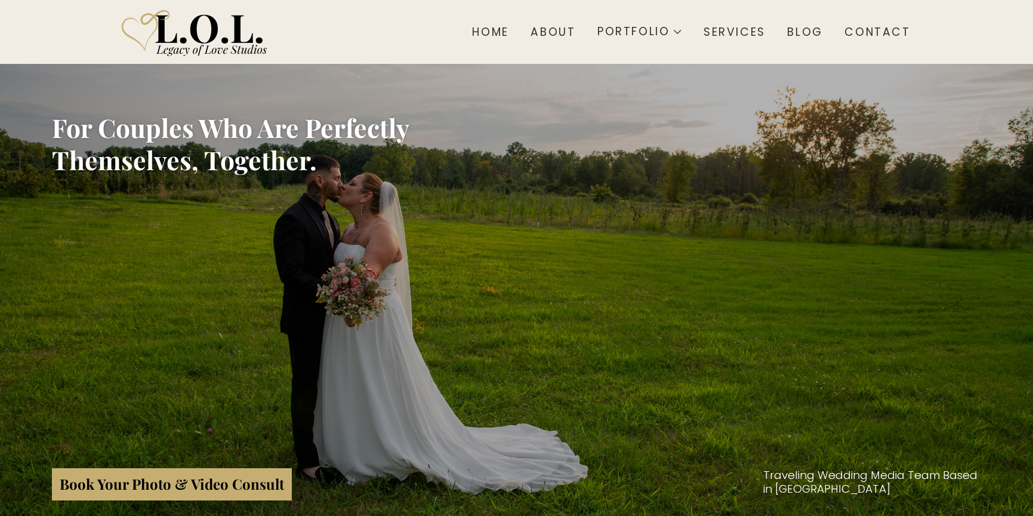  What do you see at coordinates (196, 32) in the screenshot?
I see `img: Legacy of Love Studios logo.` at bounding box center [196, 32].